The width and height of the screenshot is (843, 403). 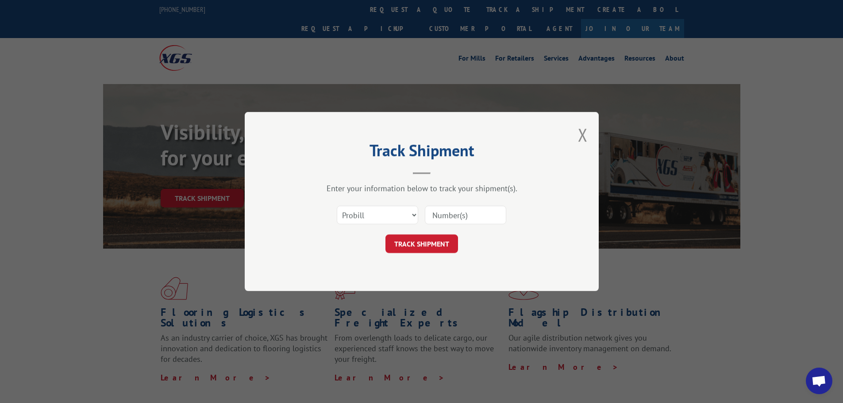 I want to click on div: Open chat, so click(x=820, y=381).